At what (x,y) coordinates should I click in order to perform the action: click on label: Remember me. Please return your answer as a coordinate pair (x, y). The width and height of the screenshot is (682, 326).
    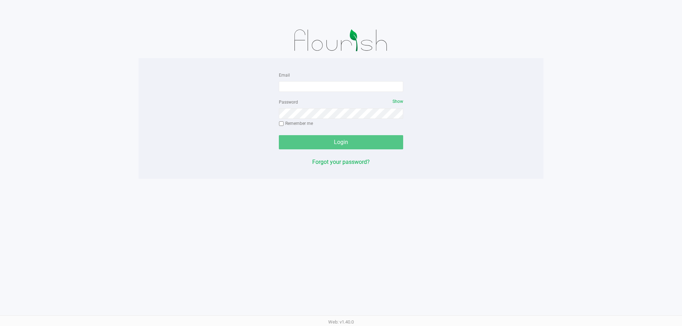
    Looking at the image, I should click on (296, 124).